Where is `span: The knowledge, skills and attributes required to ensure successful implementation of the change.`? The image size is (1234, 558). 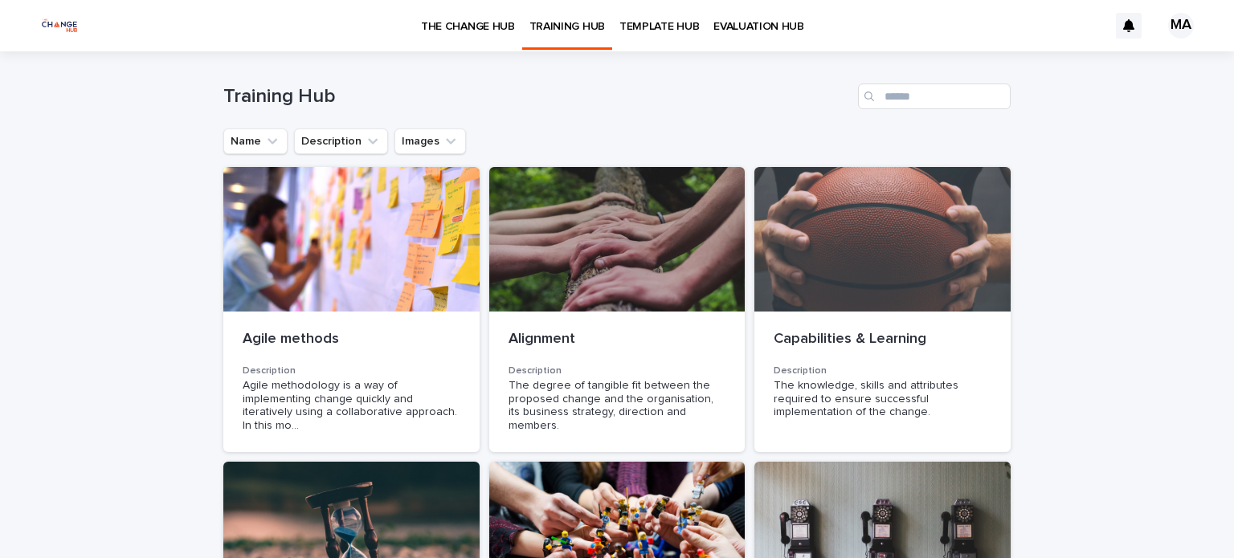 span: The knowledge, skills and attributes required to ensure successful implementation of the change. is located at coordinates (868, 399).